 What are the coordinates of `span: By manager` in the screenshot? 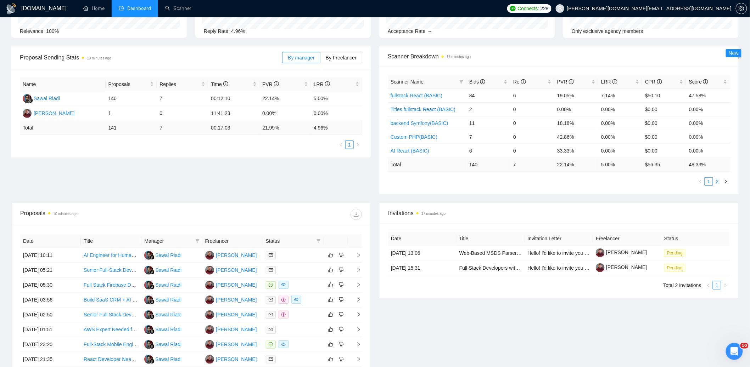 It's located at (301, 58).